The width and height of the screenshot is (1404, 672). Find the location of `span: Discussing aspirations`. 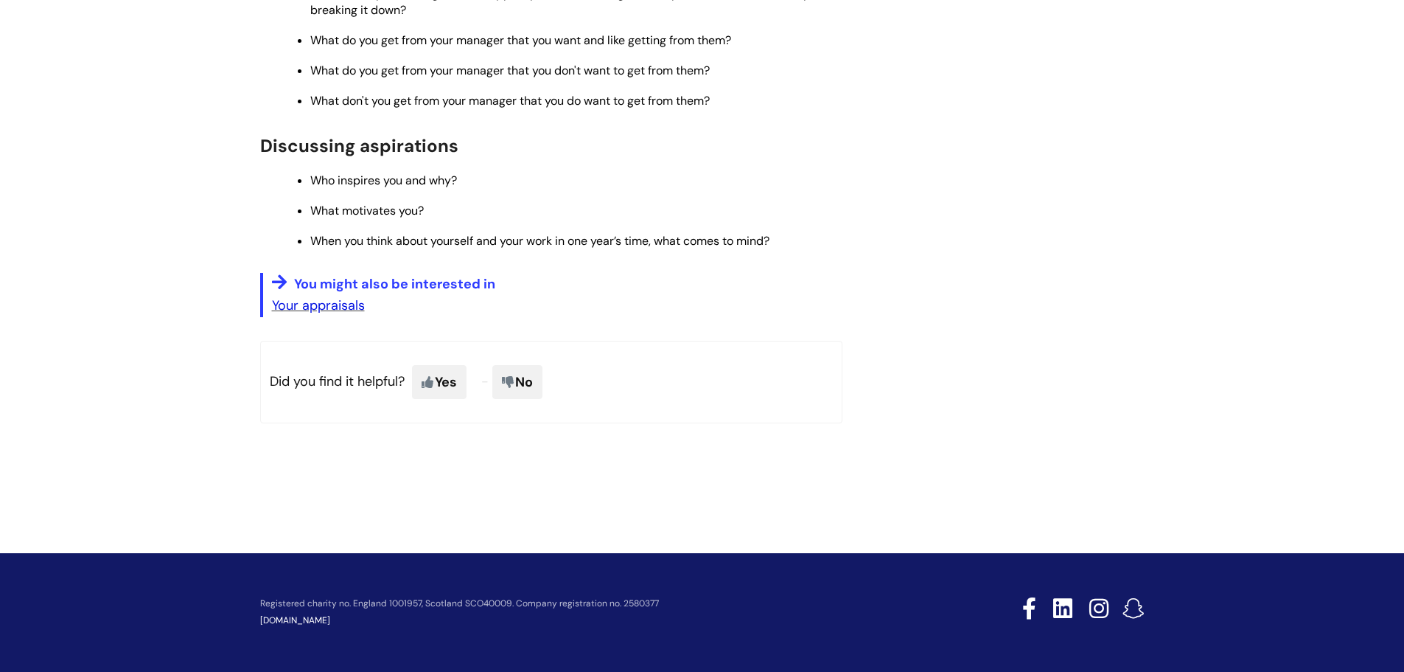

span: Discussing aspirations is located at coordinates (359, 145).